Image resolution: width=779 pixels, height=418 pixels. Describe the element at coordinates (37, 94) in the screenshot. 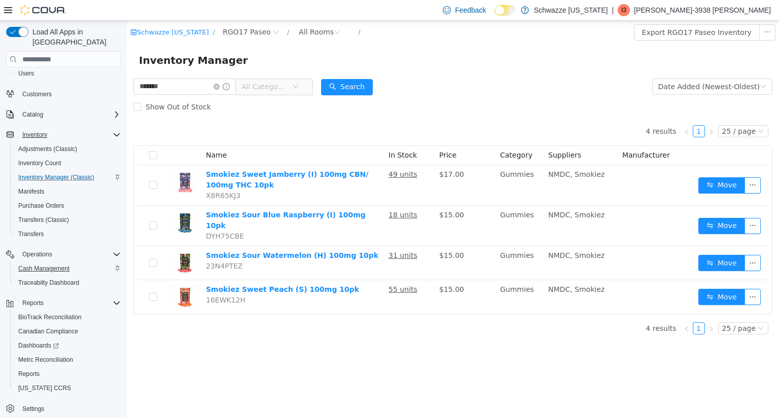

I see `span: Customers` at that location.